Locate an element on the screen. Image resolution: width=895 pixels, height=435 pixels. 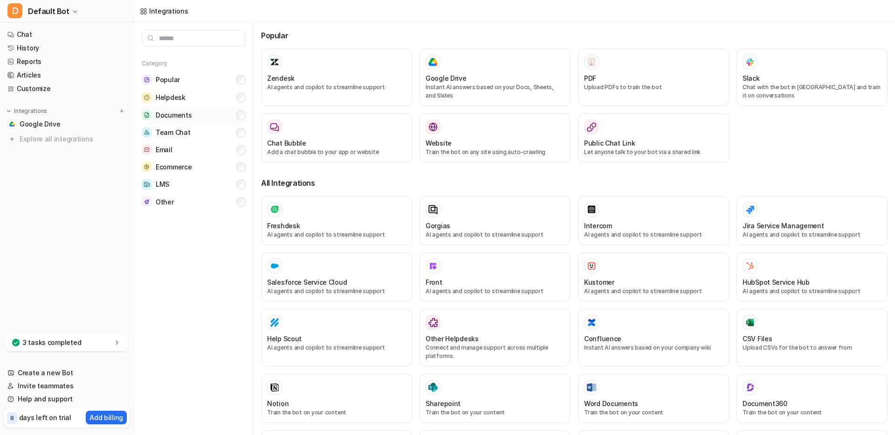
button: OtherOther is located at coordinates (194, 201).